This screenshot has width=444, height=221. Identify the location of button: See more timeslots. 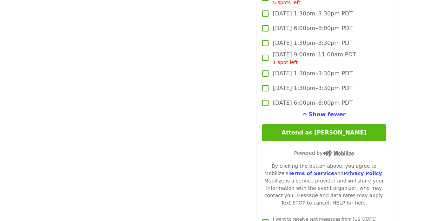
(324, 115).